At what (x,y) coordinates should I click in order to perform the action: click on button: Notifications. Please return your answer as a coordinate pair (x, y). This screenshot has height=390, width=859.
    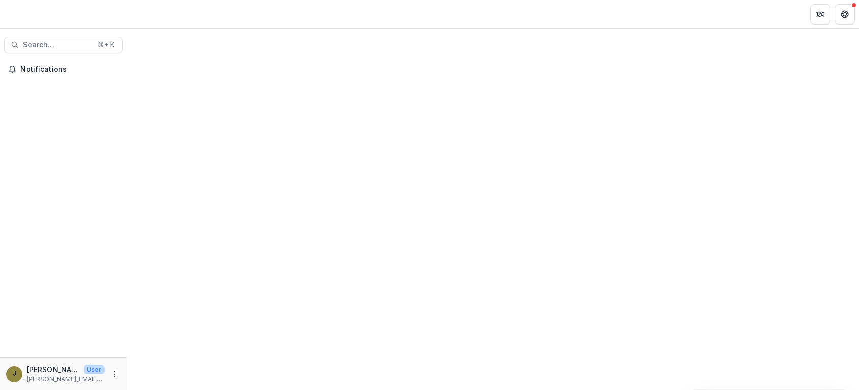
    Looking at the image, I should click on (63, 69).